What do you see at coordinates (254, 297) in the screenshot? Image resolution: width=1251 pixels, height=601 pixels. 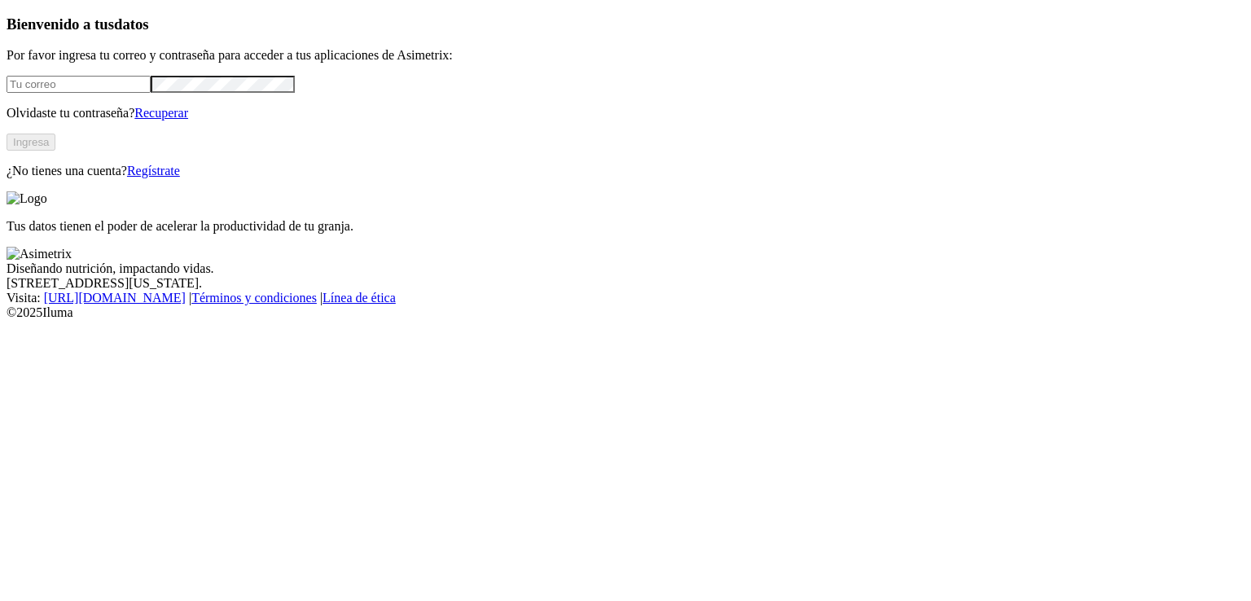 I see `a: Términos y condiciones` at bounding box center [254, 297].